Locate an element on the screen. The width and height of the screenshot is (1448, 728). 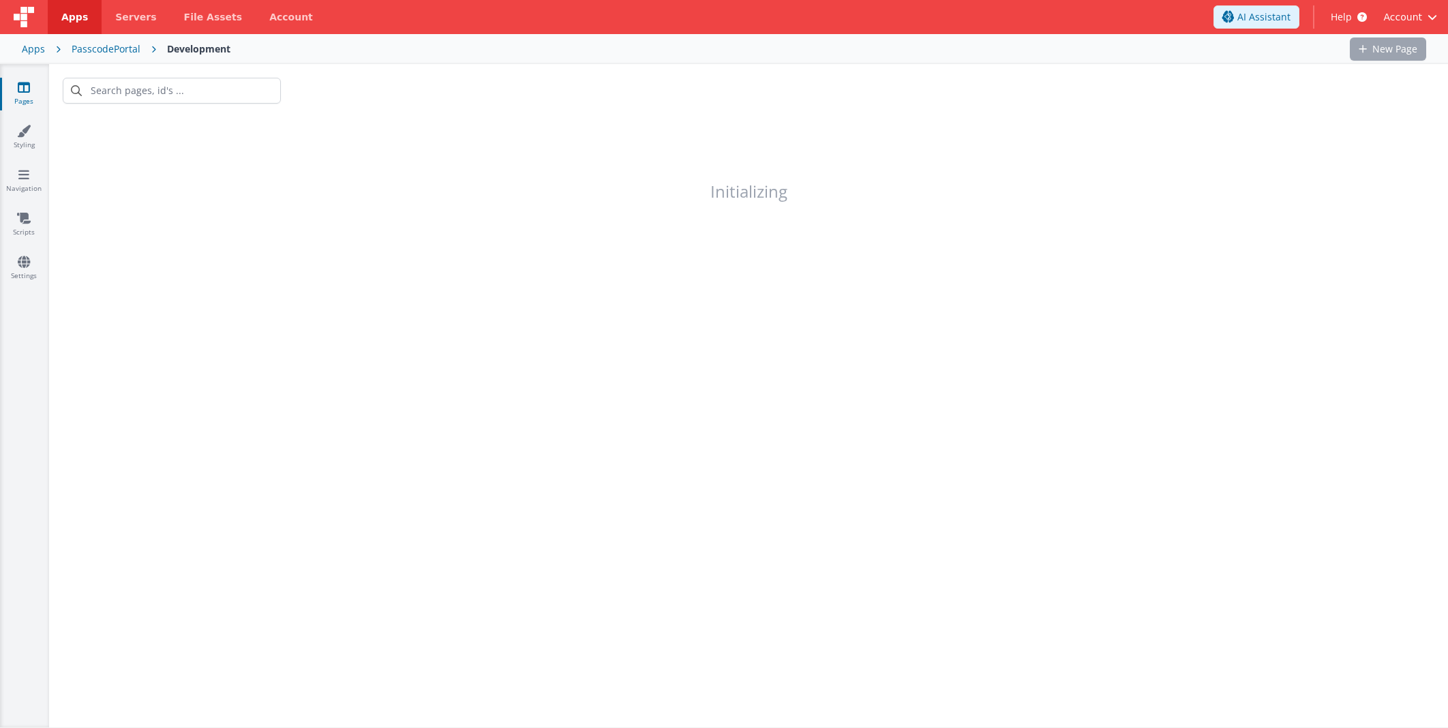
button: New Page is located at coordinates (1388, 49).